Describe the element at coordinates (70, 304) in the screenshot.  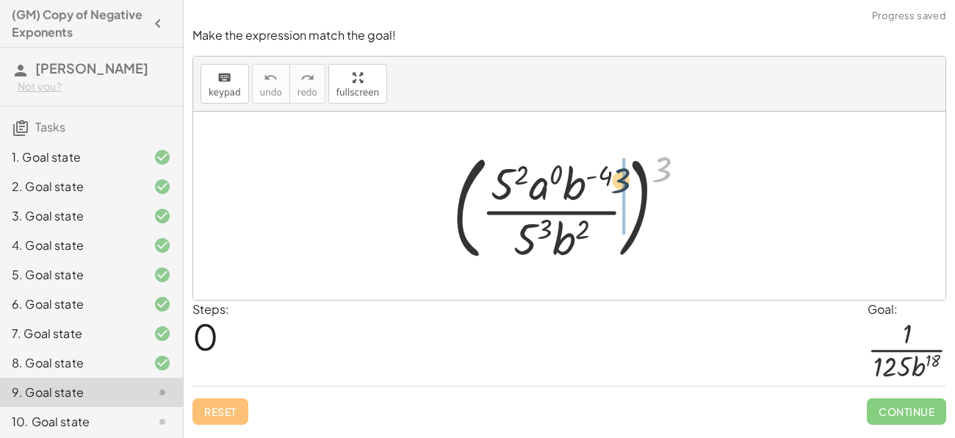
I see `div: 6. Goal state` at that location.